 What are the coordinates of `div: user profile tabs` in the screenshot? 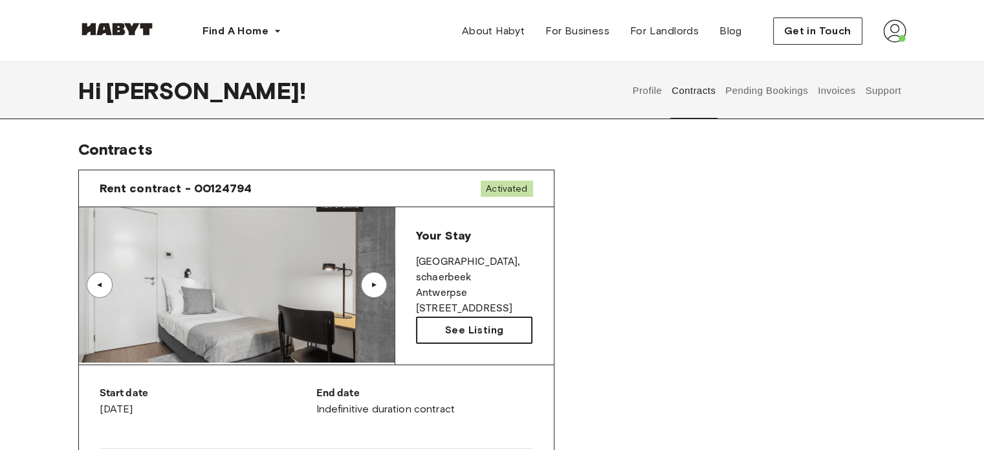 It's located at (767, 91).